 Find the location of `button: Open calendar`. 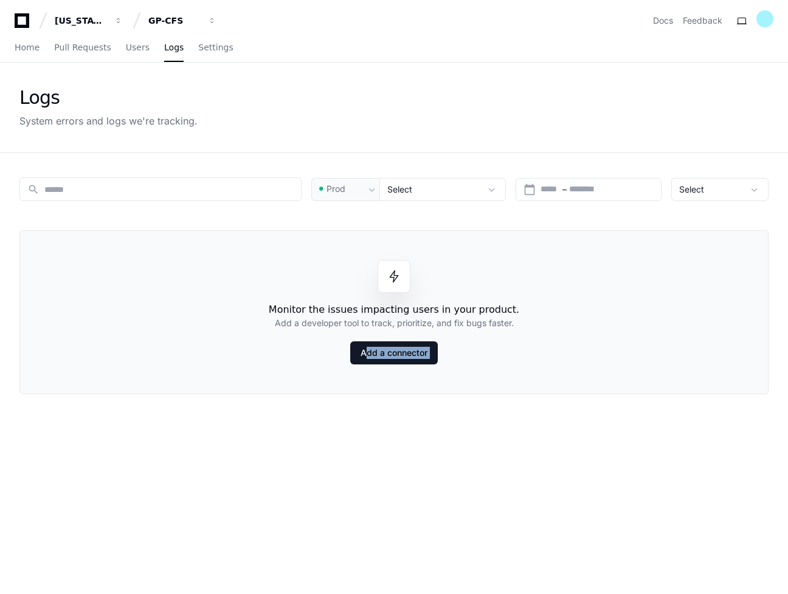

button: Open calendar is located at coordinates (529, 190).